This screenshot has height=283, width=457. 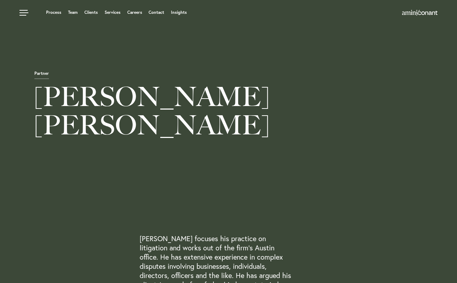 I want to click on a: Contact, so click(x=156, y=12).